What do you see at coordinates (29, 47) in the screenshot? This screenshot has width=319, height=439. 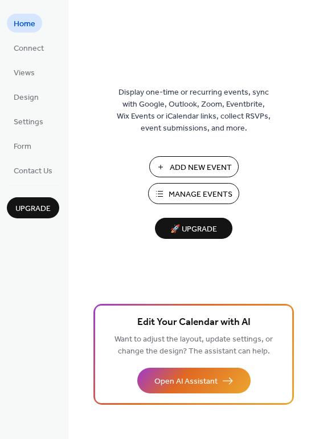 I see `a: Connect` at bounding box center [29, 47].